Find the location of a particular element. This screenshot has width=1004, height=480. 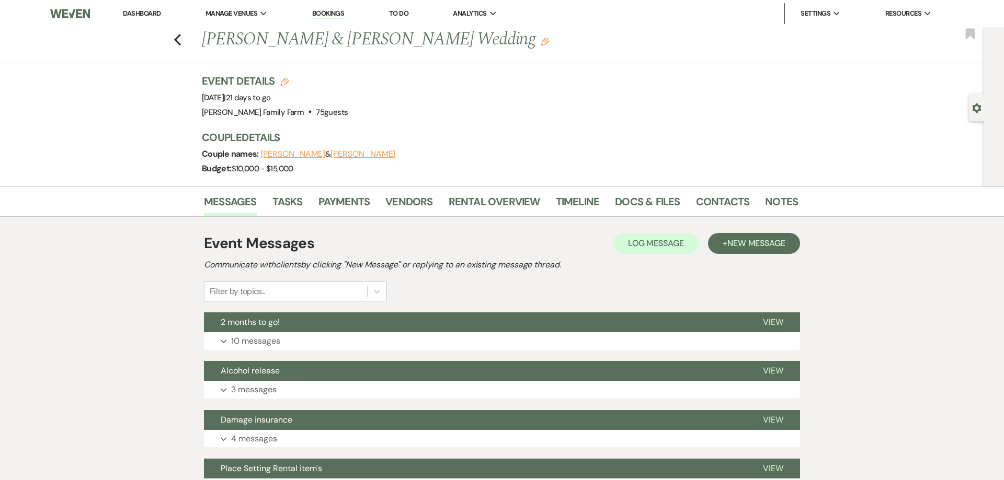

p: 3 messages is located at coordinates (254, 390).